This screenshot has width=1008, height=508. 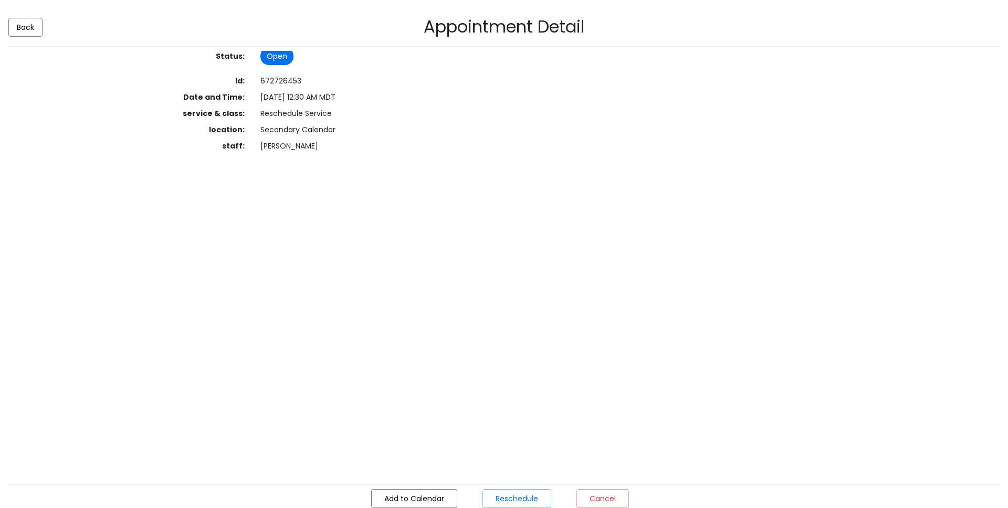 I want to click on h2: Appointment Detail, so click(x=504, y=27).